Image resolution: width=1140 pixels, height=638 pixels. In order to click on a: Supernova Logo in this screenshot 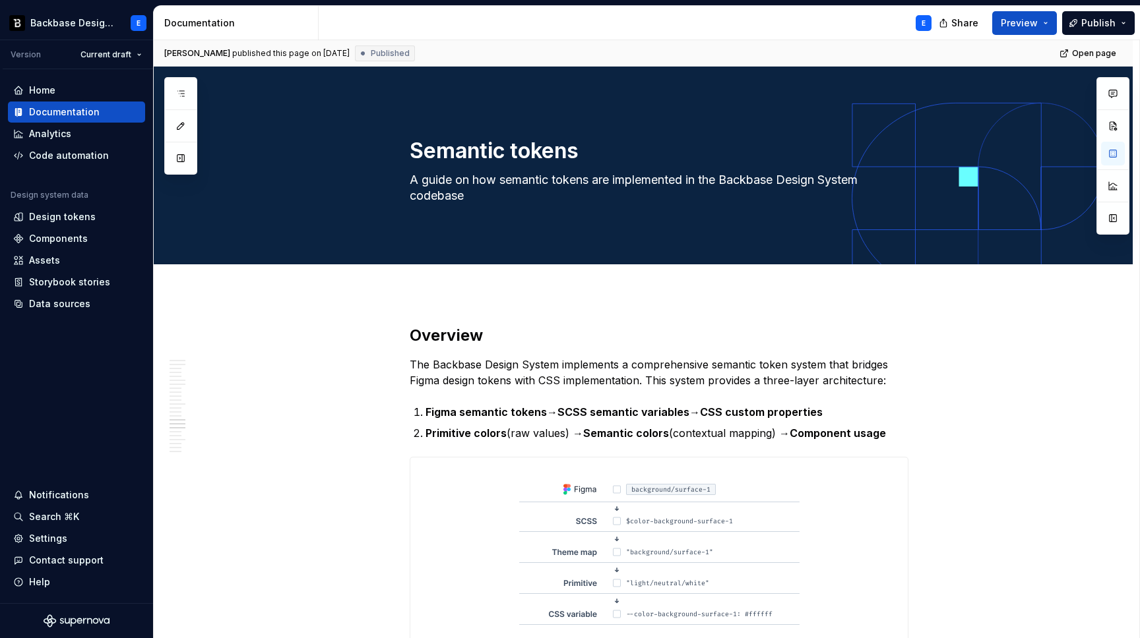, I will do `click(77, 621)`.